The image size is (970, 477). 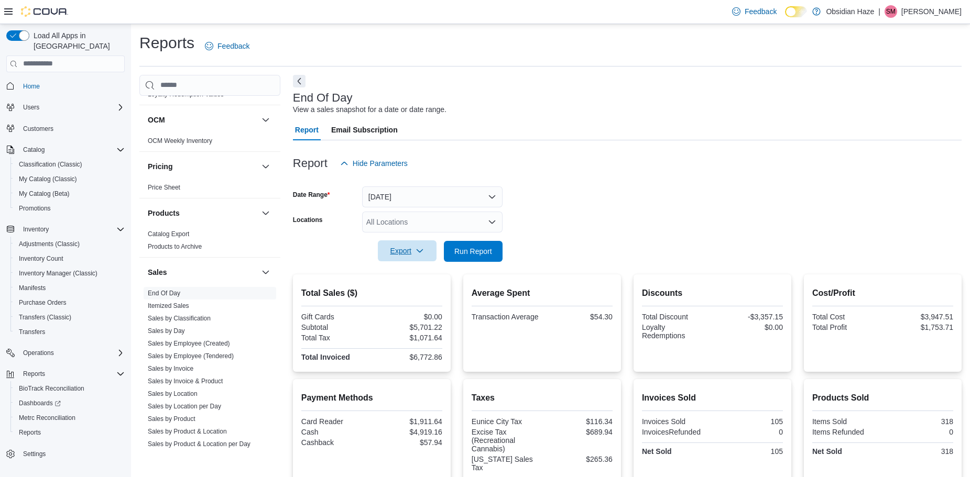 What do you see at coordinates (918, 327) in the screenshot?
I see `div: $1,753.71` at bounding box center [918, 327].